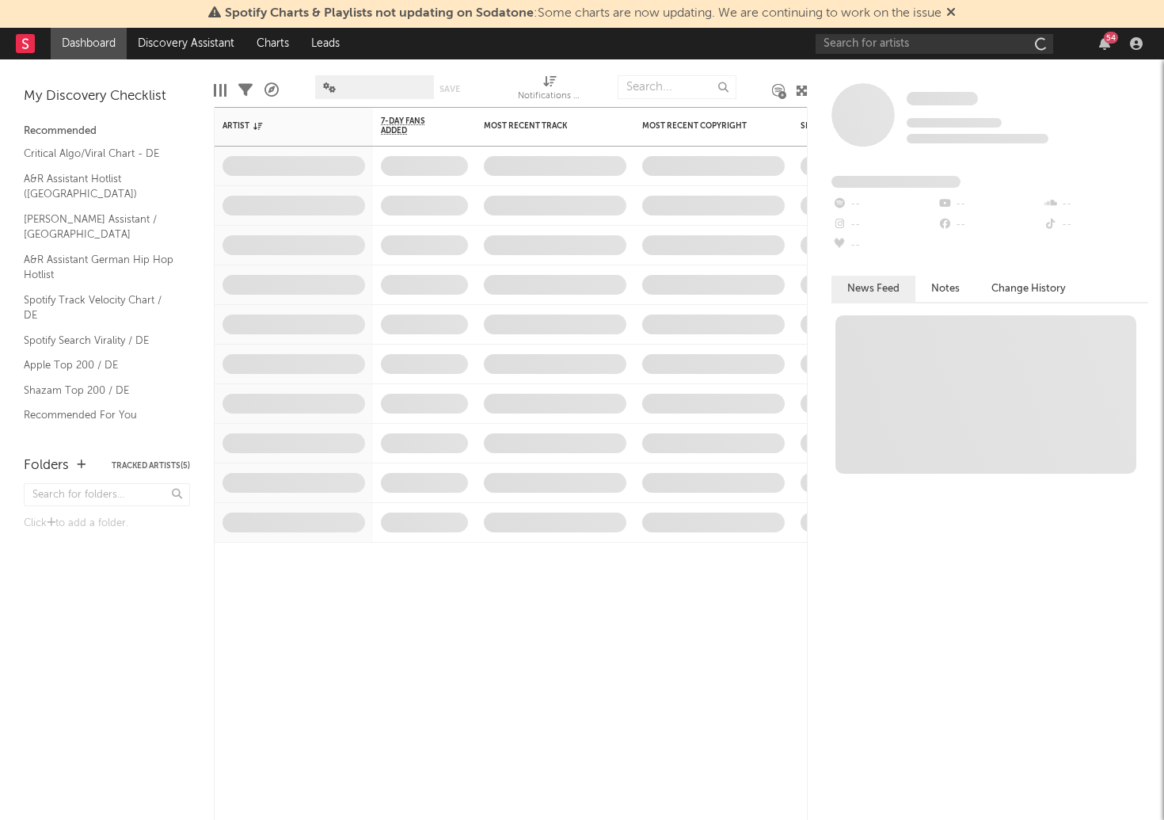 The width and height of the screenshot is (1164, 820). I want to click on div: A&R Pipeline, so click(272, 90).